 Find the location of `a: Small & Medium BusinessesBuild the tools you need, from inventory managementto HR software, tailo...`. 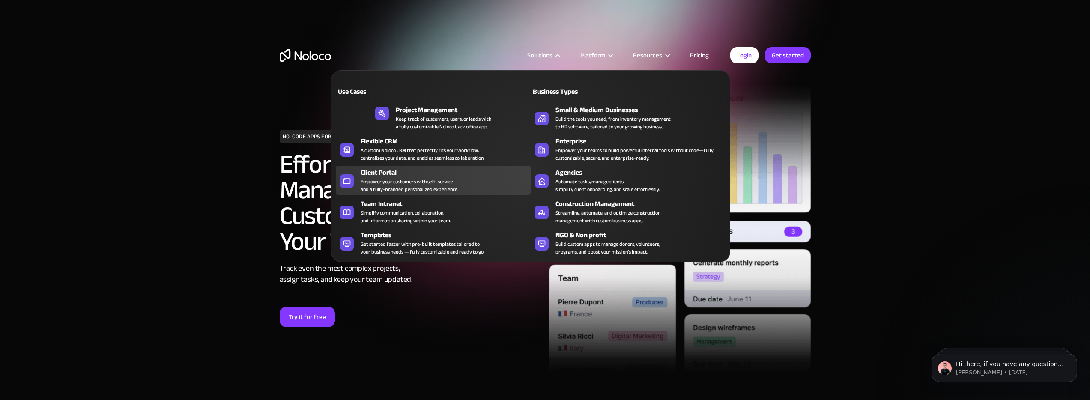

a: Small & Medium BusinessesBuild the tools you need, from inventory managementto HR software, tailo... is located at coordinates (628, 118).